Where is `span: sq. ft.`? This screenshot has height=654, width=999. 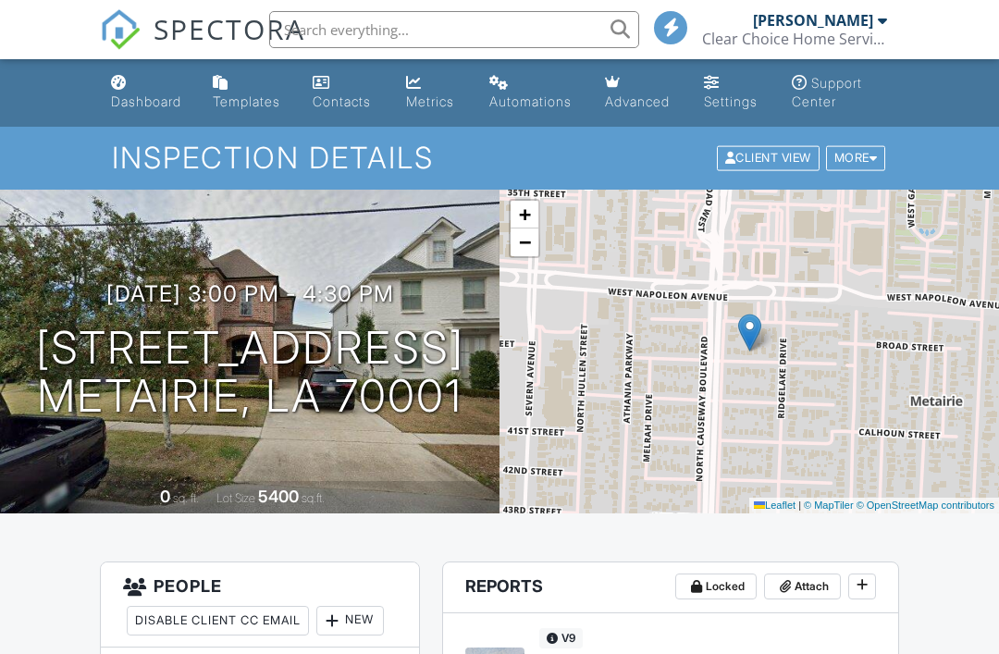
span: sq. ft. is located at coordinates (186, 497).